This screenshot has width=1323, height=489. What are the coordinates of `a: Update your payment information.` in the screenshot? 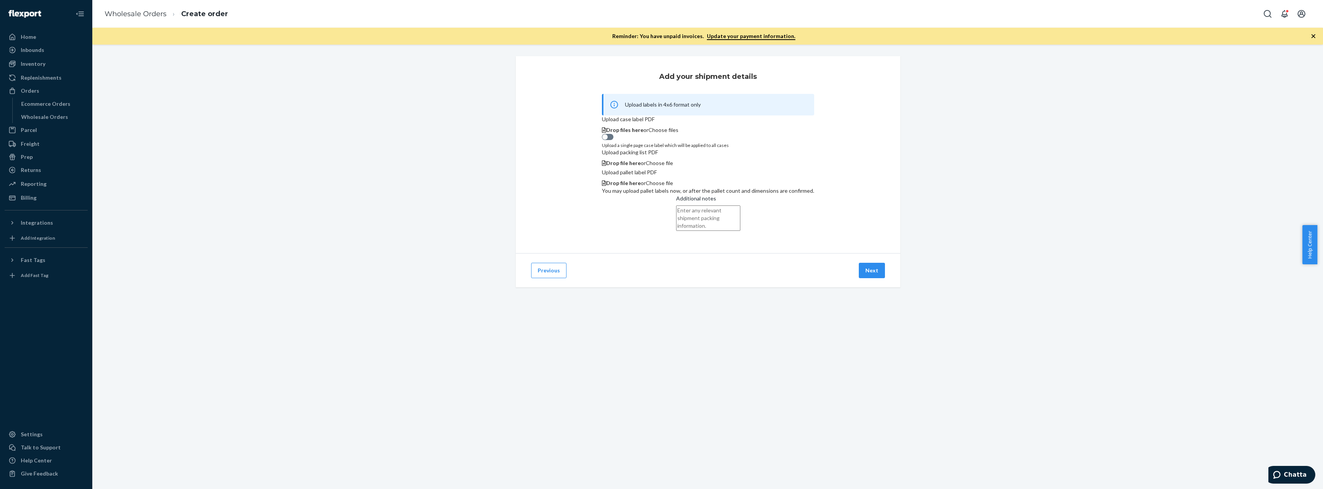 It's located at (751, 36).